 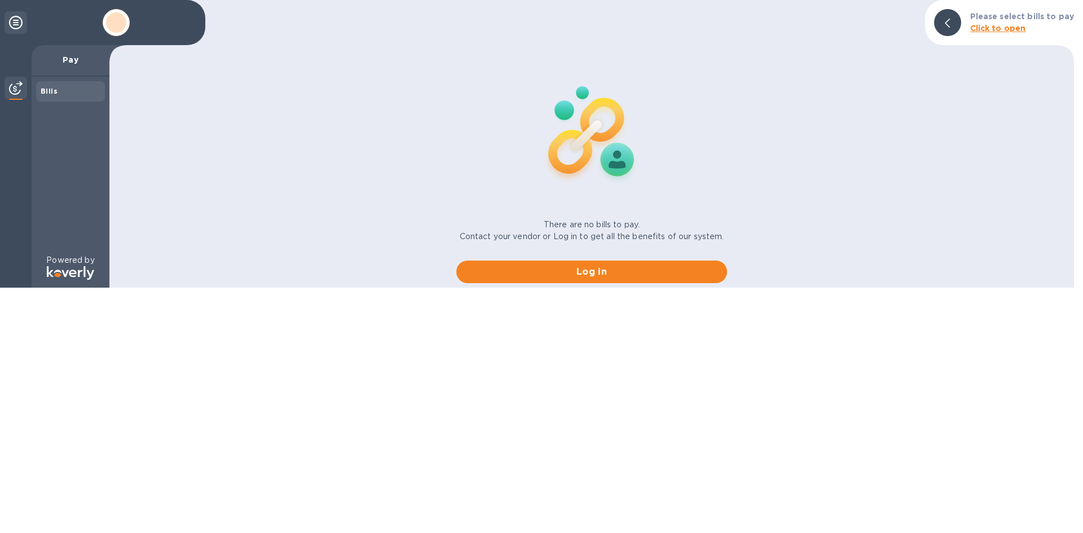 What do you see at coordinates (1022, 16) in the screenshot?
I see `b: Please select bills to pay` at bounding box center [1022, 16].